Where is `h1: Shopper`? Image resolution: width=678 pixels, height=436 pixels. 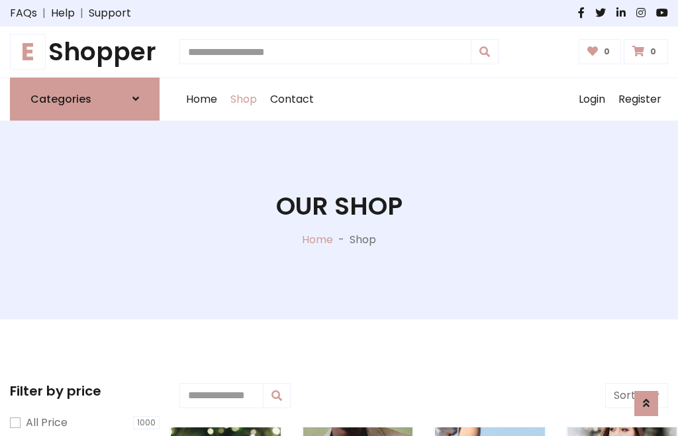 h1: Shopper is located at coordinates (85, 52).